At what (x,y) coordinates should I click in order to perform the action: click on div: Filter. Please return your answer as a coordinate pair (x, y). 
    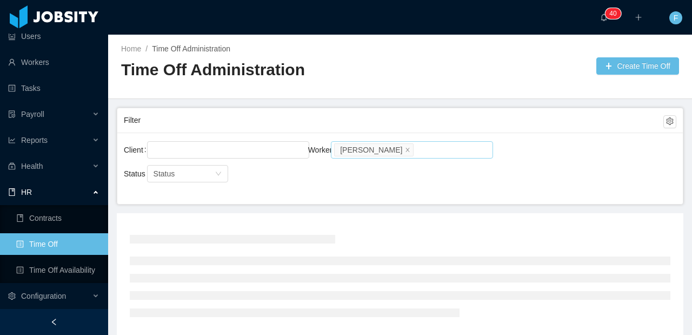
    Looking at the image, I should click on (394, 120).